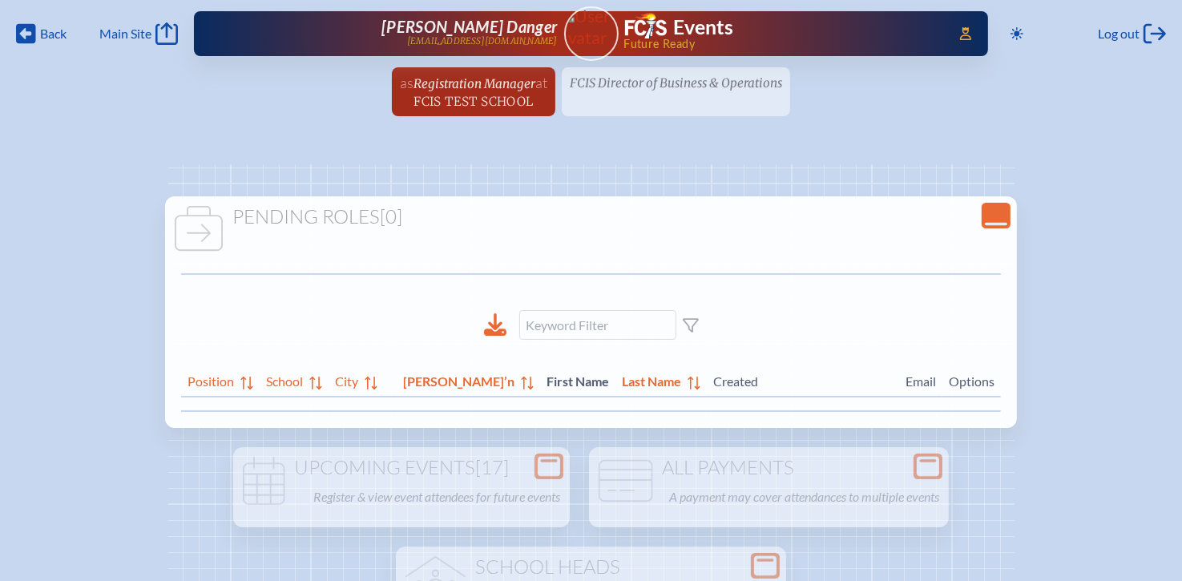 The height and width of the screenshot is (581, 1182). What do you see at coordinates (598, 325) in the screenshot?
I see `input: Keyword Filter` at bounding box center [598, 325].